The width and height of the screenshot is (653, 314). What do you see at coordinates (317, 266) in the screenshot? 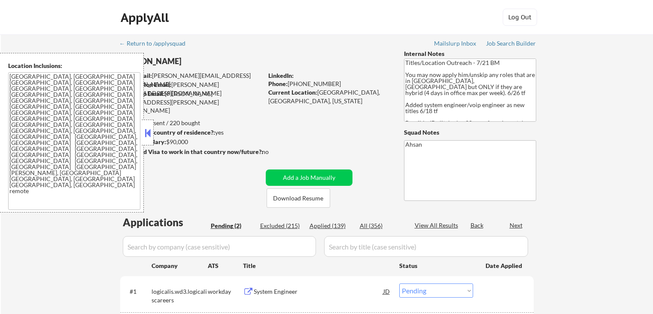
I see `div: Title` at bounding box center [317, 266].